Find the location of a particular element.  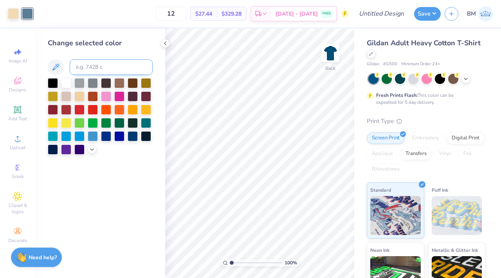

div: Transfers is located at coordinates (416, 154).